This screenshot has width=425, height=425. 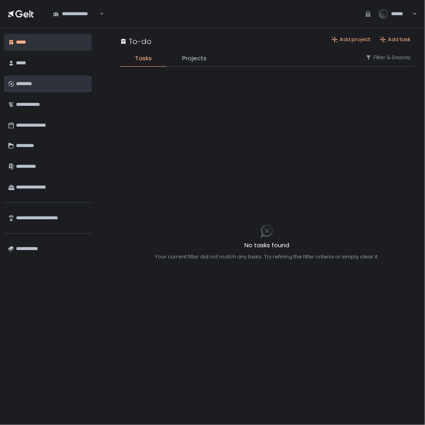 What do you see at coordinates (99, 14) in the screenshot?
I see `input: Search for option` at bounding box center [99, 14].